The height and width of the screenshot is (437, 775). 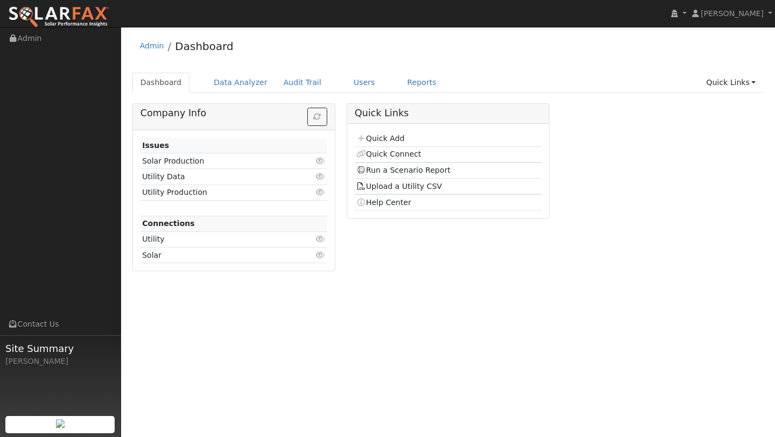 What do you see at coordinates (60, 423) in the screenshot?
I see `img: retrieve` at bounding box center [60, 423].